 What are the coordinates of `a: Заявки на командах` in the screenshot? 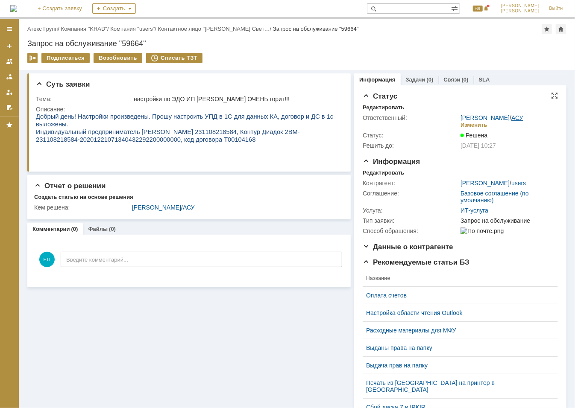 It's located at (9, 62).